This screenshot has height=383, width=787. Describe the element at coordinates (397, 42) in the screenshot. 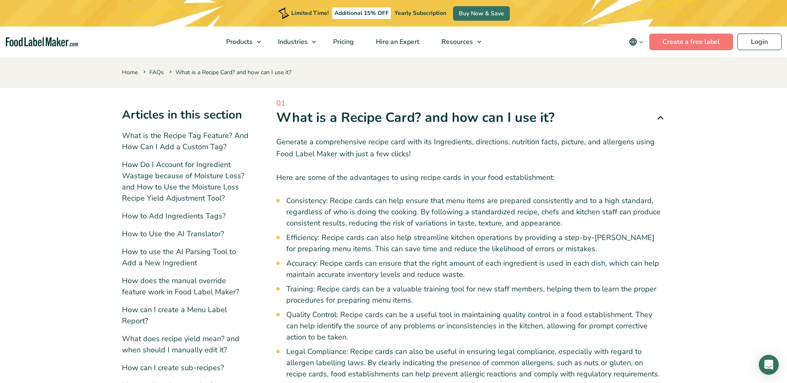

I see `span: Hire an Expert` at that location.